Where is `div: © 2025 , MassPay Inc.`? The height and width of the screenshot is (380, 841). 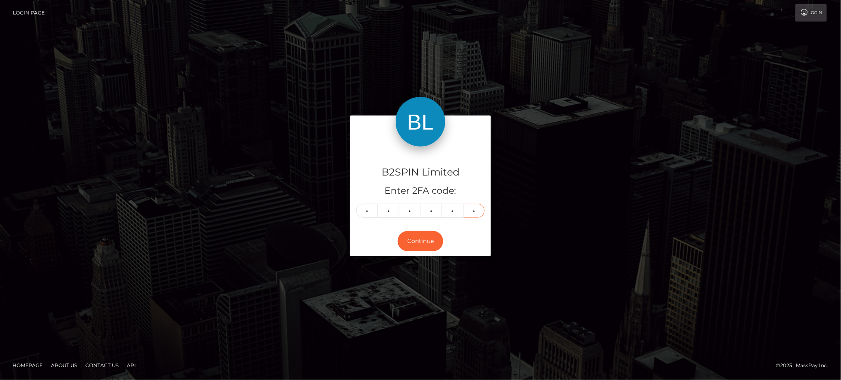
div: © 2025 , MassPay Inc. is located at coordinates (805, 366).